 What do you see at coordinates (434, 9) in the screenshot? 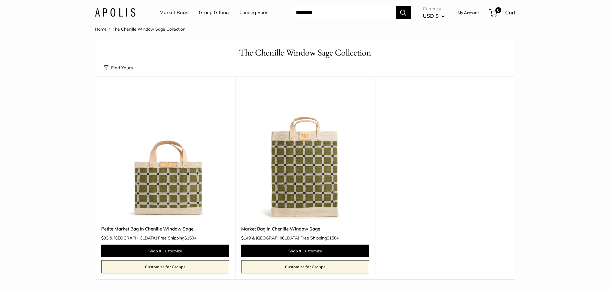
I see `span: Currency` at bounding box center [434, 9].